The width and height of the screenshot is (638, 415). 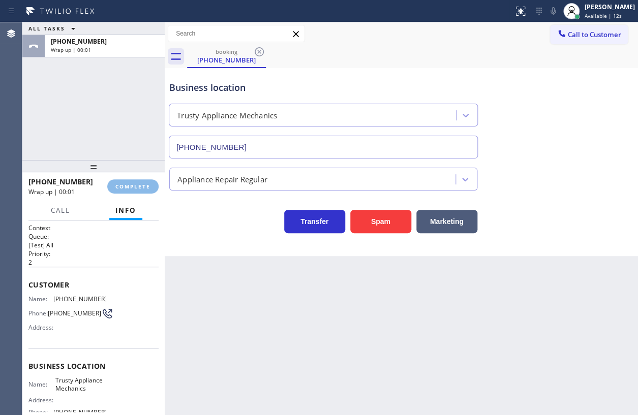 I want to click on button: Marketing, so click(x=447, y=222).